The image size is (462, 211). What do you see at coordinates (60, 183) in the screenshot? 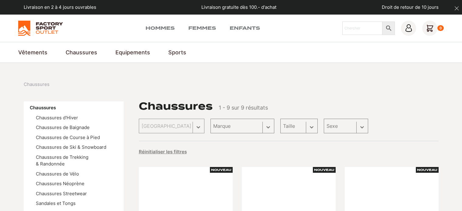
I see `a: Chaussures Néoprène` at bounding box center [60, 183].